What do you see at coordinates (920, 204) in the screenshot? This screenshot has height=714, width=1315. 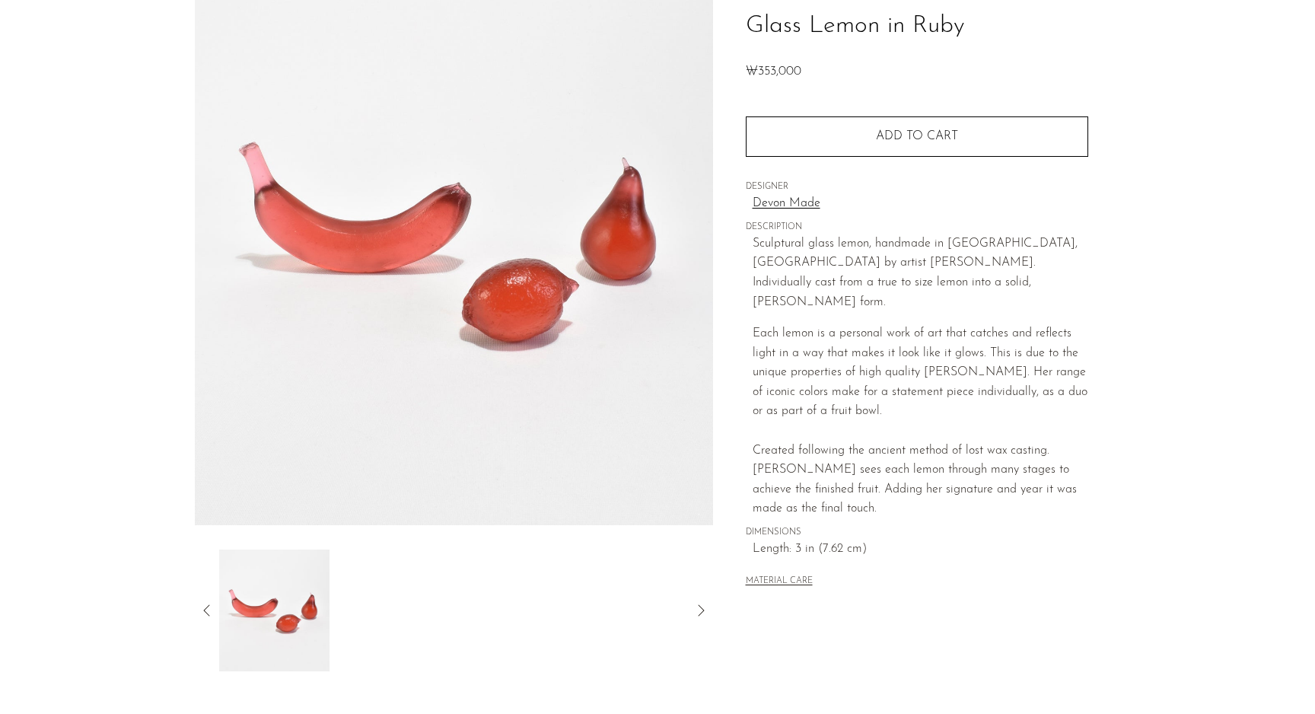 I see `a: Devon Made` at bounding box center [920, 204].